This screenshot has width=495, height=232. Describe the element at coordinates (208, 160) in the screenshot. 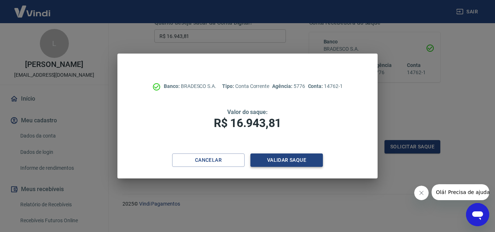

I see `button: Cancelar` at that location.